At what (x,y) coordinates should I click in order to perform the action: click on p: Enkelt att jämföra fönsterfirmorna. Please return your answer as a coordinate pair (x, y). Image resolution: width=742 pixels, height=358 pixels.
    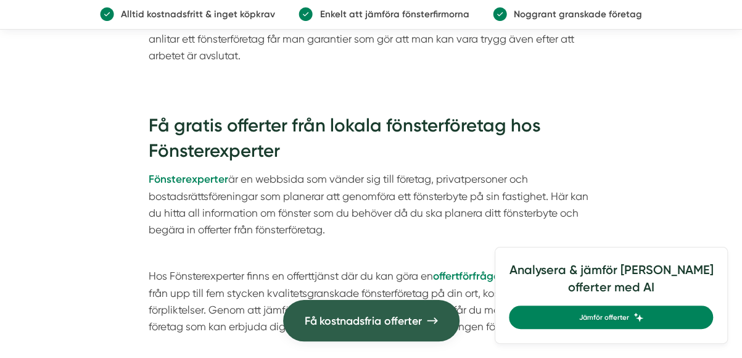
    Looking at the image, I should click on (390, 14).